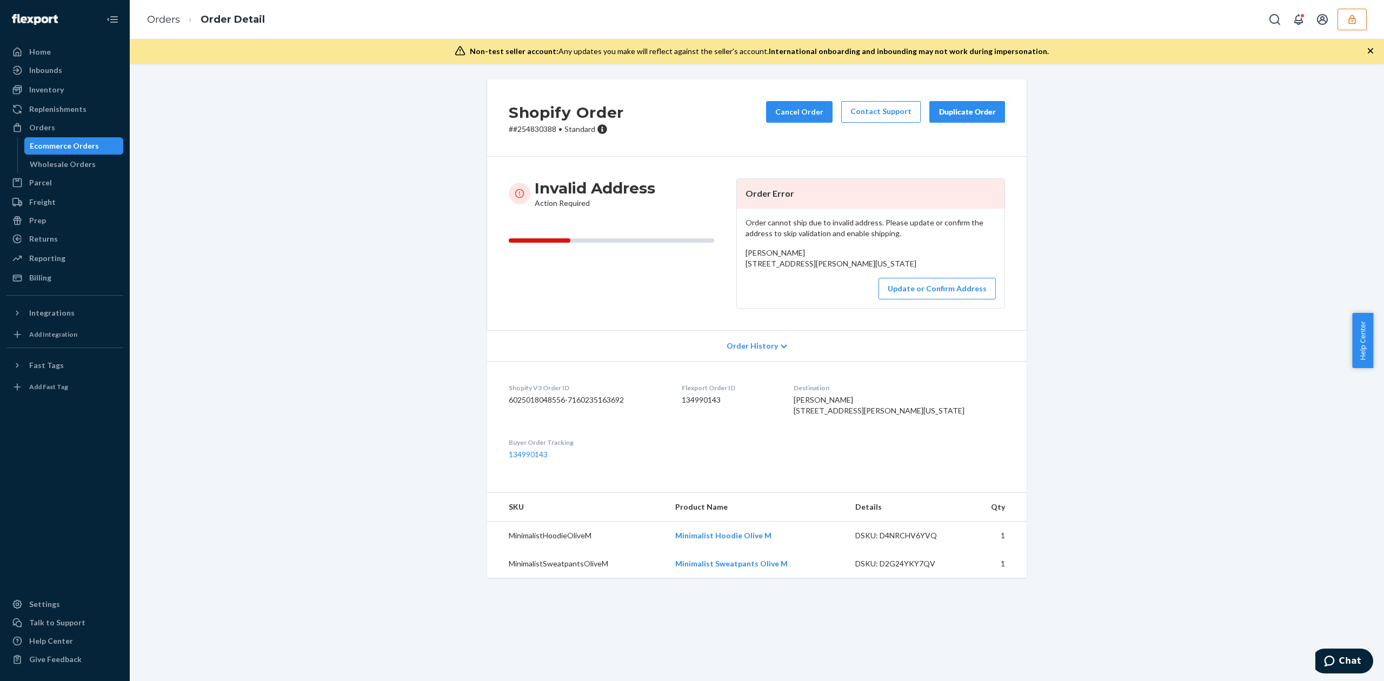 The height and width of the screenshot is (681, 1384). I want to click on button: Open account menu, so click(1323, 19).